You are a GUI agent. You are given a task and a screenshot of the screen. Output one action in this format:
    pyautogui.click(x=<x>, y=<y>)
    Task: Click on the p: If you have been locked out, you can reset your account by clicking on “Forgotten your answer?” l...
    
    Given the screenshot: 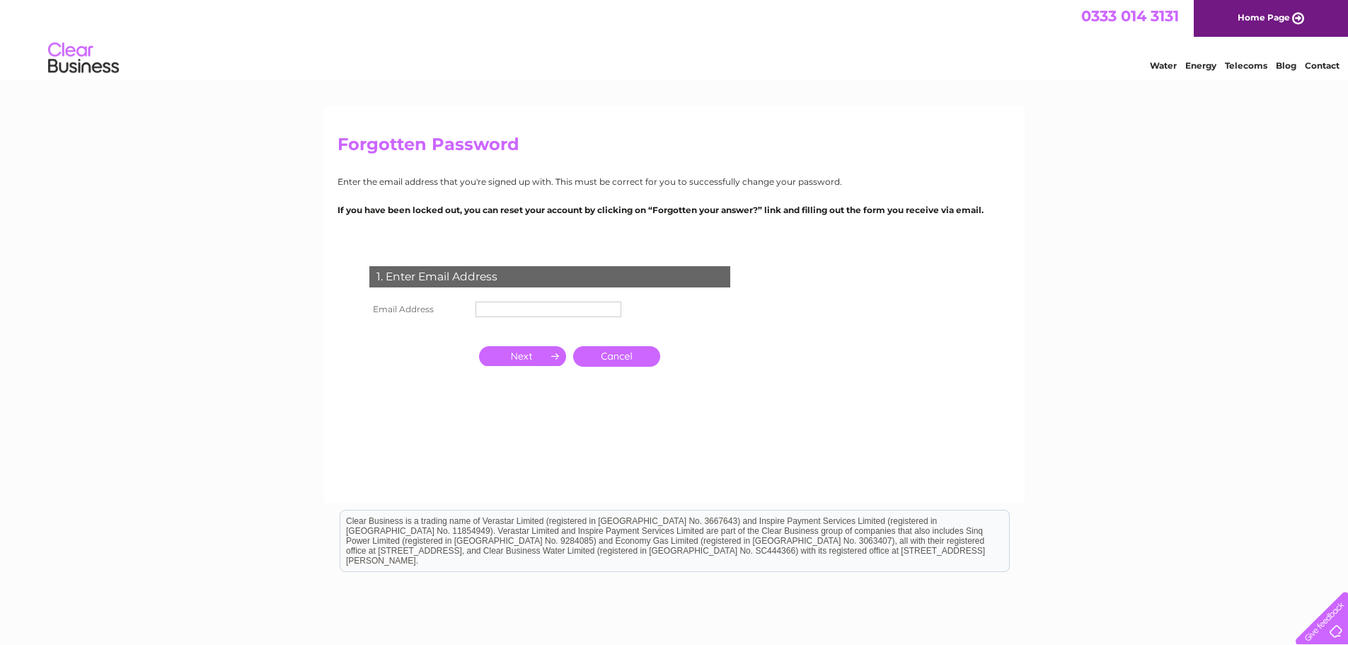 What is the action you would take?
    pyautogui.click(x=674, y=209)
    